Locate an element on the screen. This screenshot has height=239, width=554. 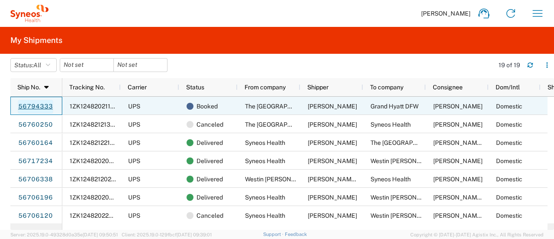
span: All is located at coordinates (37, 65).